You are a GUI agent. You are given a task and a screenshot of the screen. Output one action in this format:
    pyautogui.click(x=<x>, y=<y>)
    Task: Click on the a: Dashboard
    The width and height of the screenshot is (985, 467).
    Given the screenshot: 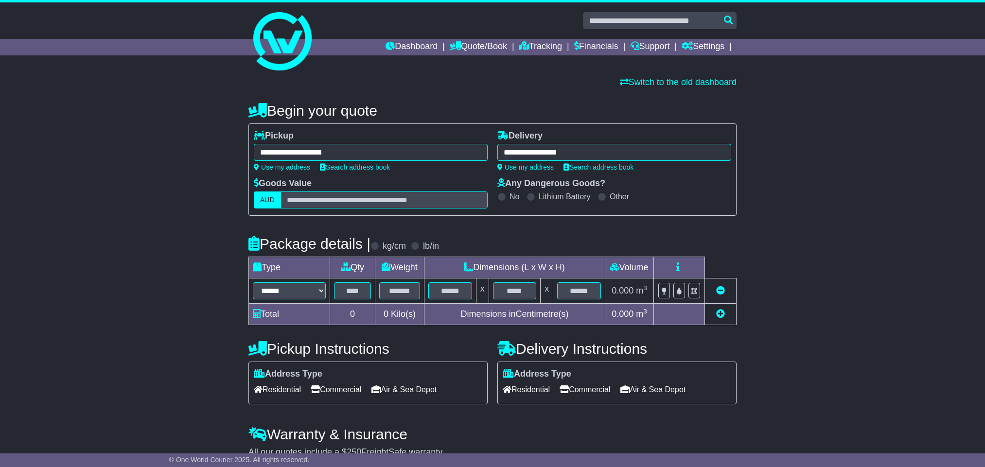 What is the action you would take?
    pyautogui.click(x=411, y=47)
    